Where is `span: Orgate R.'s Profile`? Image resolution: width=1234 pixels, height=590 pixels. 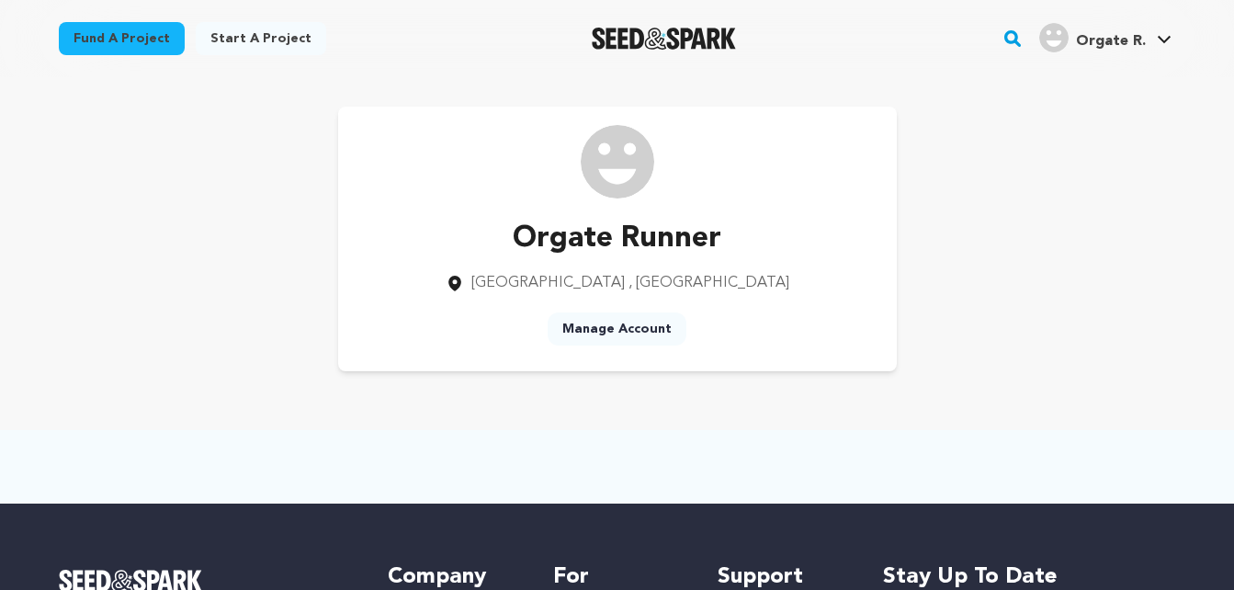 span: Orgate R.'s Profile is located at coordinates (1105, 39).